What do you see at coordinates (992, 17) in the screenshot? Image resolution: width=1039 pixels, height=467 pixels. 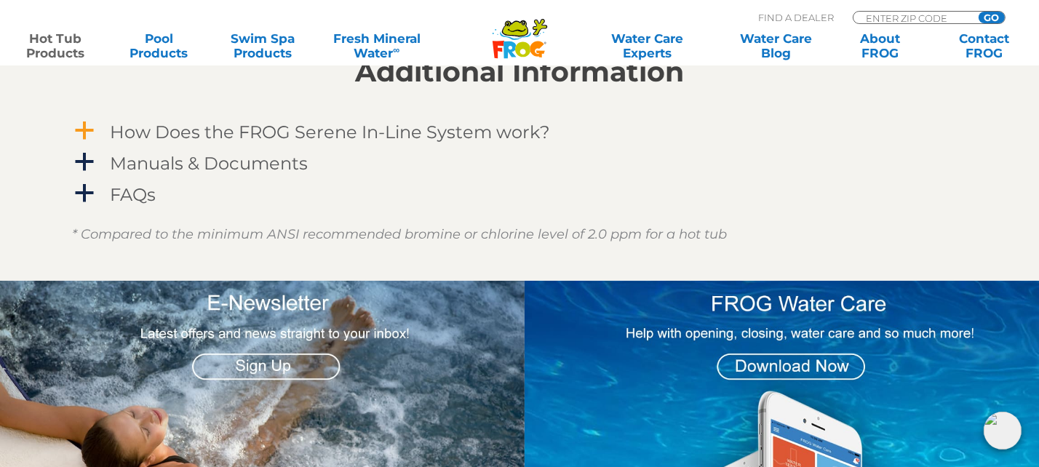 I see `input: GO` at bounding box center [992, 17].